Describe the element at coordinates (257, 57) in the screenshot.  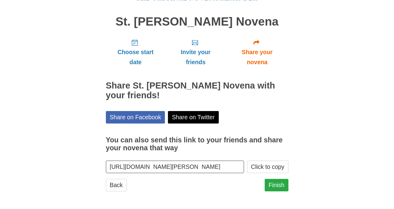
I see `span: Share your novena` at that location.